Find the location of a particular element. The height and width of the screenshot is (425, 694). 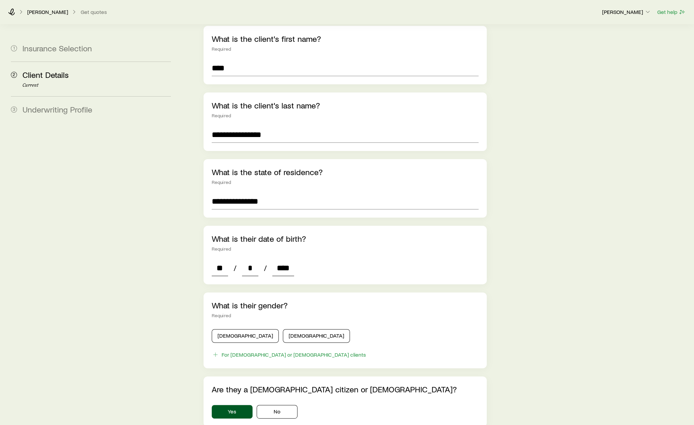

p: What is their gender? is located at coordinates (345, 306).